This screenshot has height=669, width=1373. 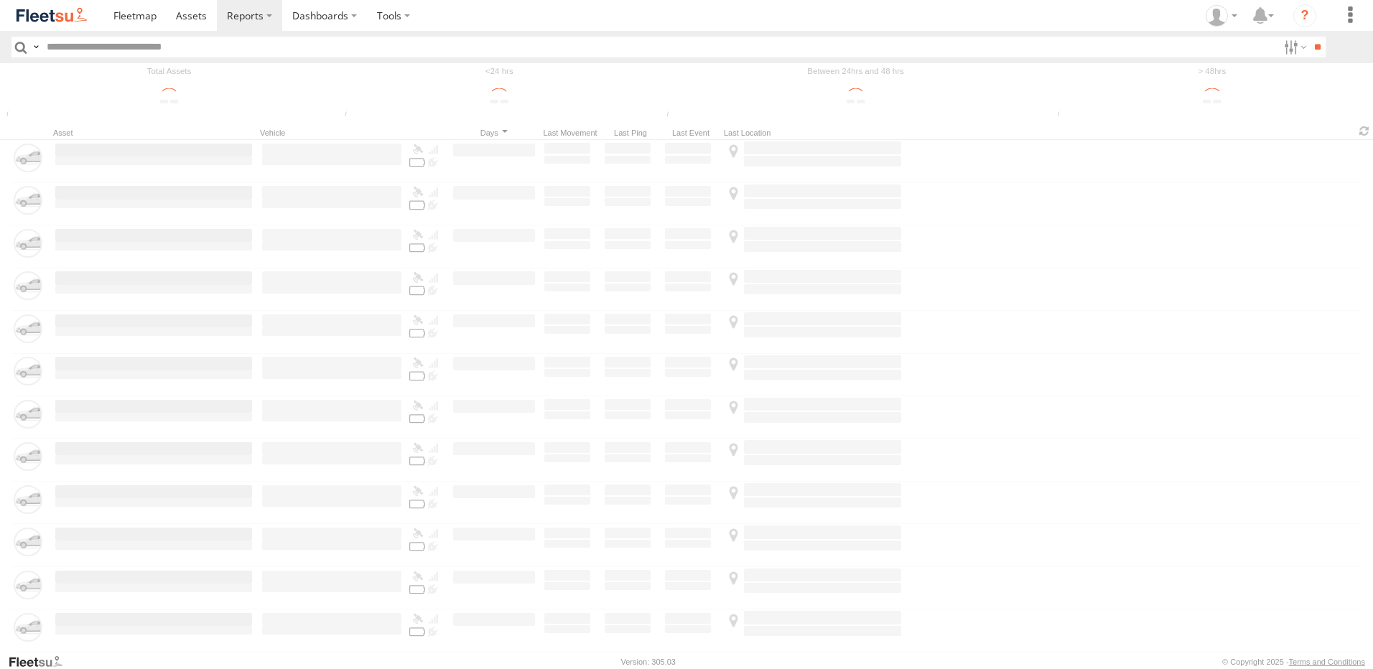 What do you see at coordinates (1327, 662) in the screenshot?
I see `a: Terms and Conditions` at bounding box center [1327, 662].